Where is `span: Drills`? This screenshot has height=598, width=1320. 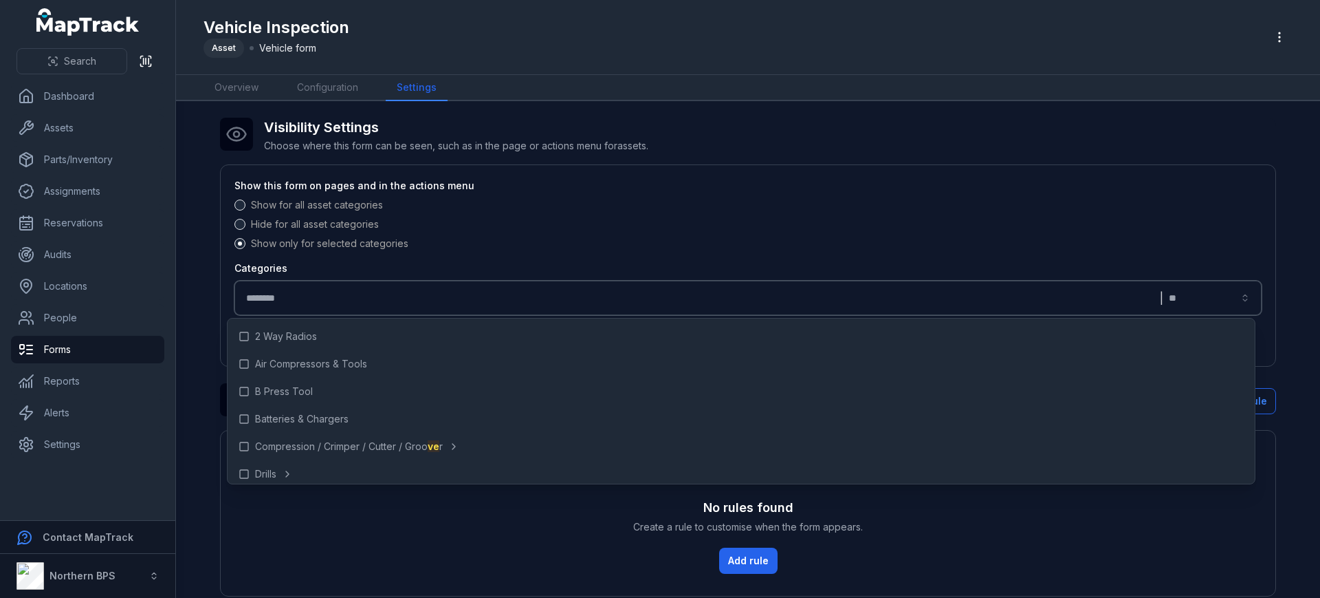
span: Drills is located at coordinates (265, 474).